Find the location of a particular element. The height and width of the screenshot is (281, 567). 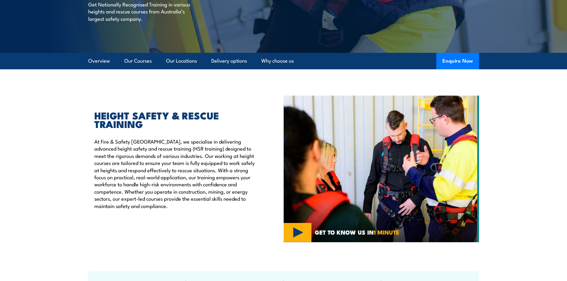

a: Why choose us is located at coordinates (277, 61).